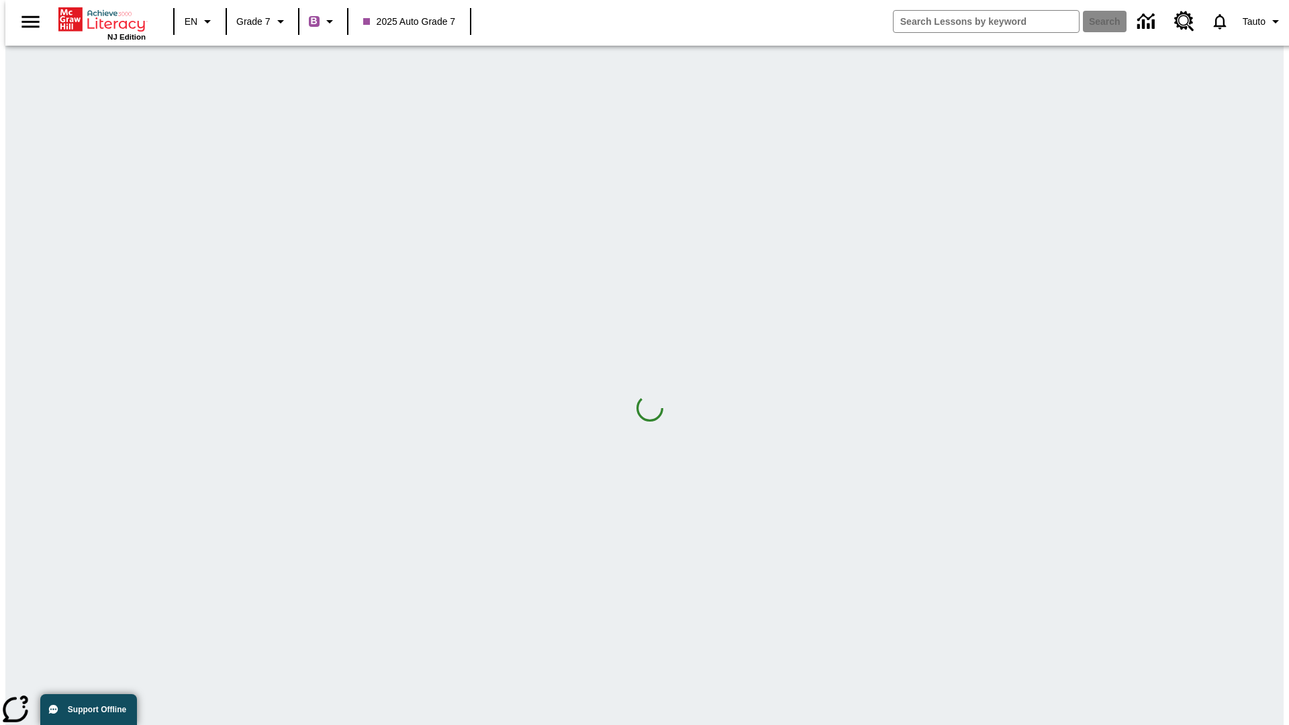  I want to click on button: Boost Class color is purple. Change class color, so click(323, 21).